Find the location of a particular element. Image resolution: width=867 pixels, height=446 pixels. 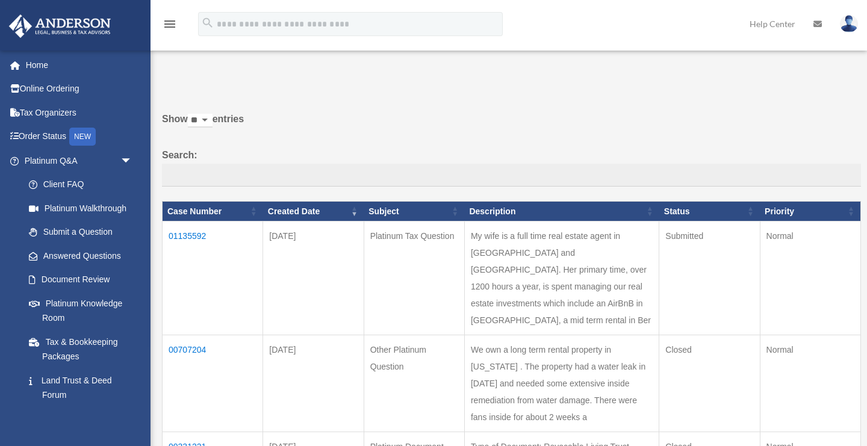

a: Answered Questions is located at coordinates (78, 256).